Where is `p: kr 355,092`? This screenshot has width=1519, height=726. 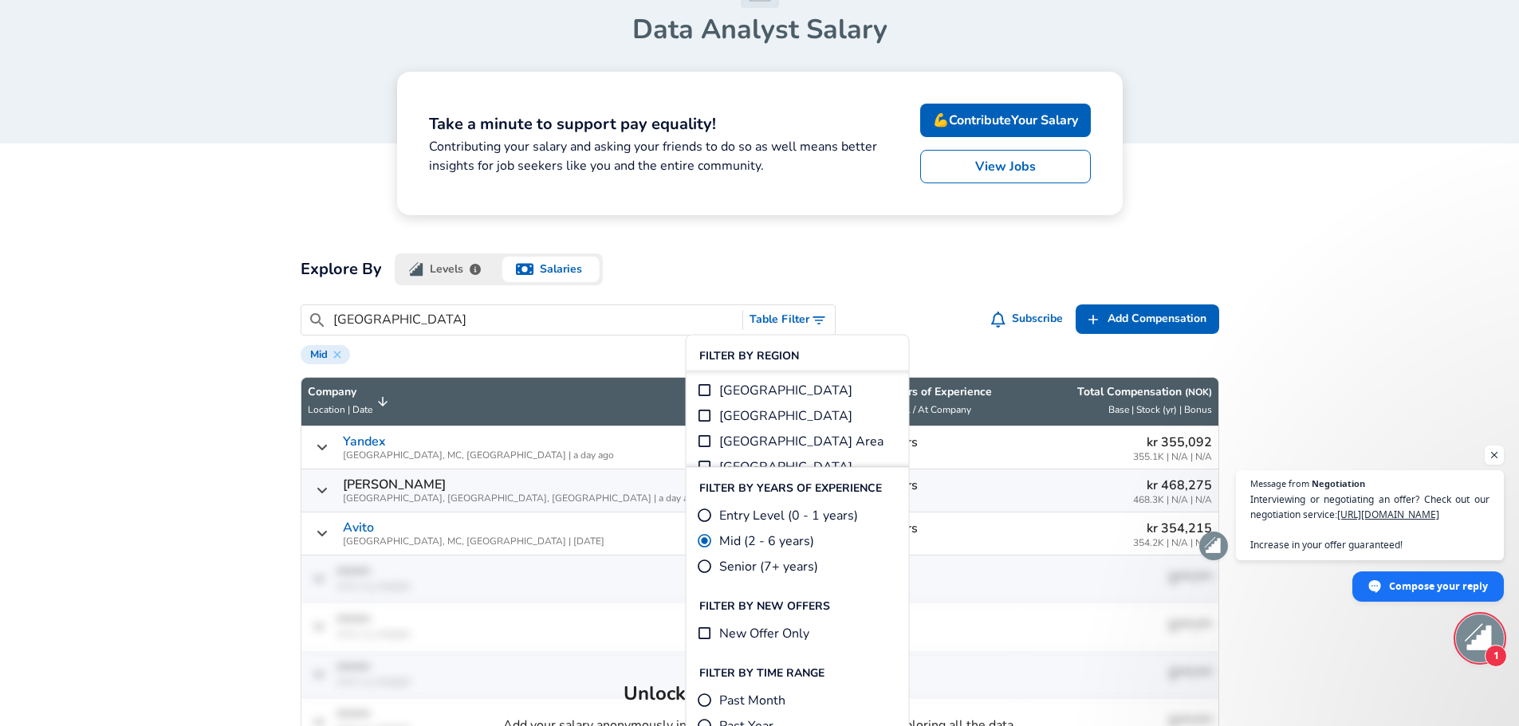 p: kr 355,092 is located at coordinates (1172, 442).